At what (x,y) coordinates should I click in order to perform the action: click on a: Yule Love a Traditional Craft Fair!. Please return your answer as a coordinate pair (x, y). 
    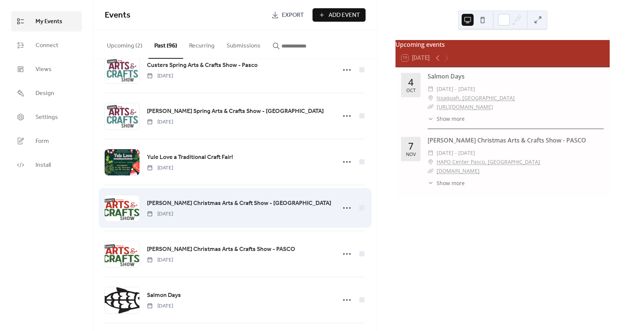
    Looking at the image, I should click on (190, 157).